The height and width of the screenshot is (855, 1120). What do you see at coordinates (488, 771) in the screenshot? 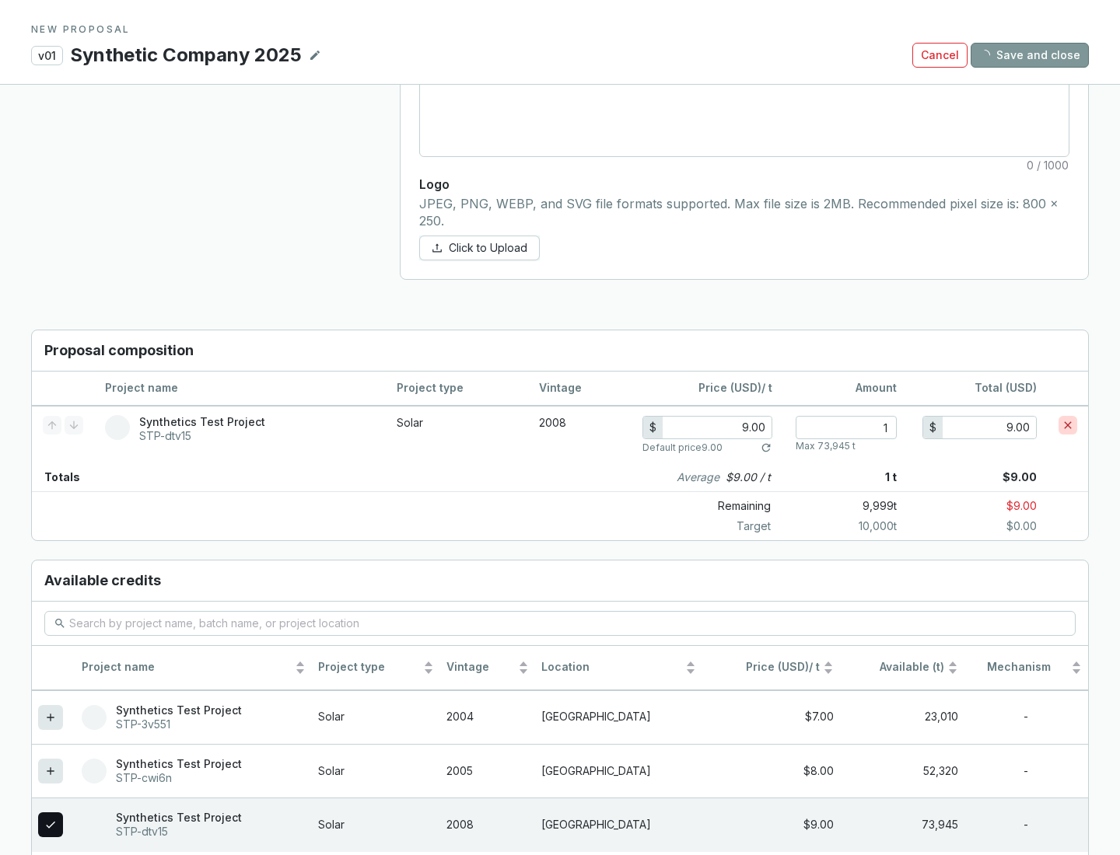
I see `td: 2005` at bounding box center [488, 771].